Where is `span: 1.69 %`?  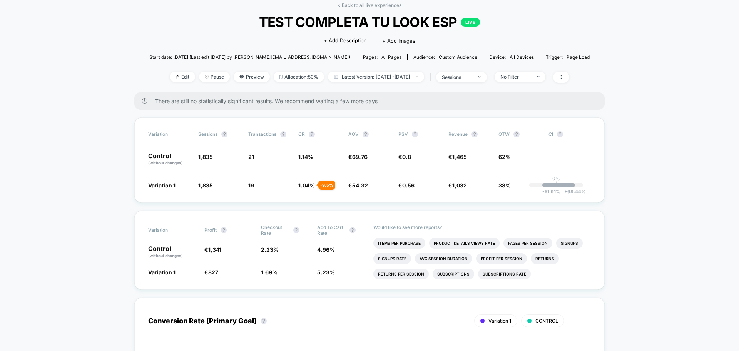 span: 1.69 % is located at coordinates (269, 272).